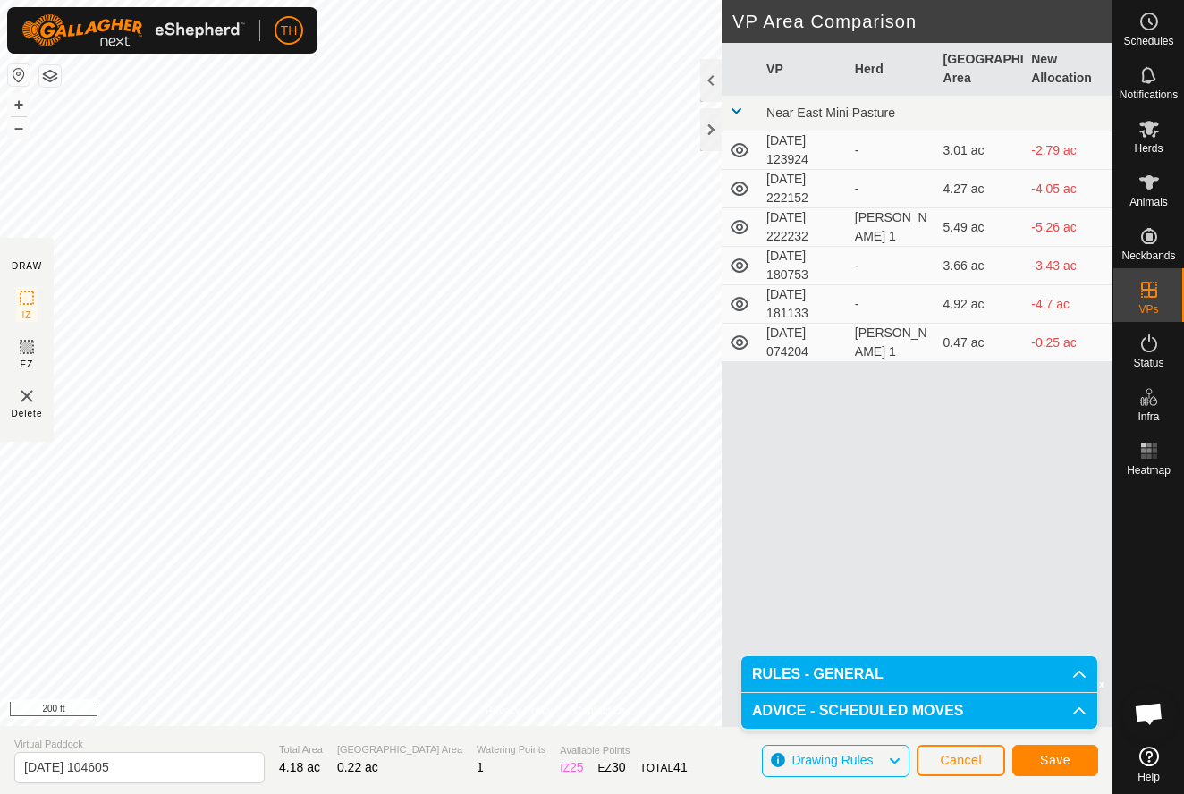 This screenshot has height=794, width=1184. I want to click on span: Drawing Rules, so click(832, 760).